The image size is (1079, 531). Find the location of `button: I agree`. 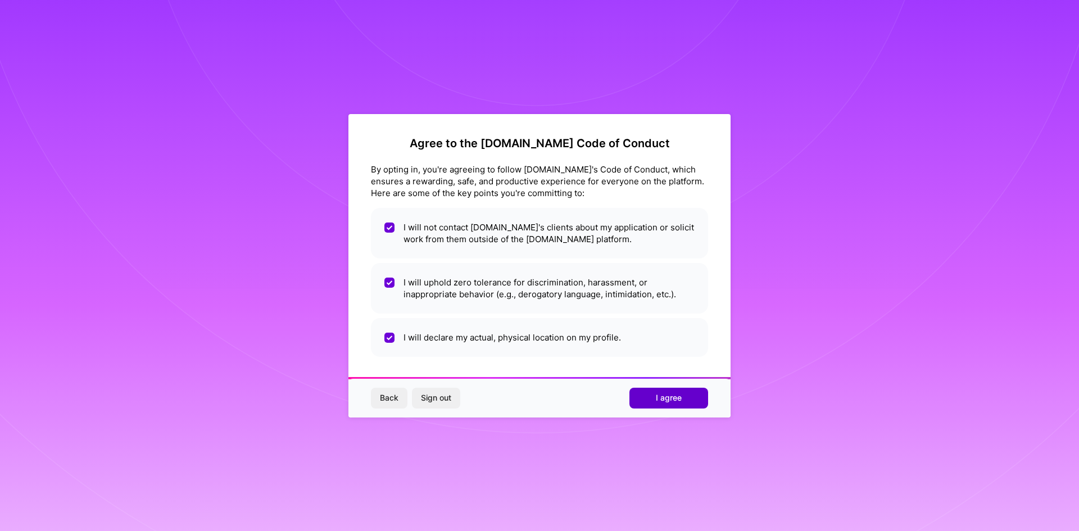

button: I agree is located at coordinates (669, 398).